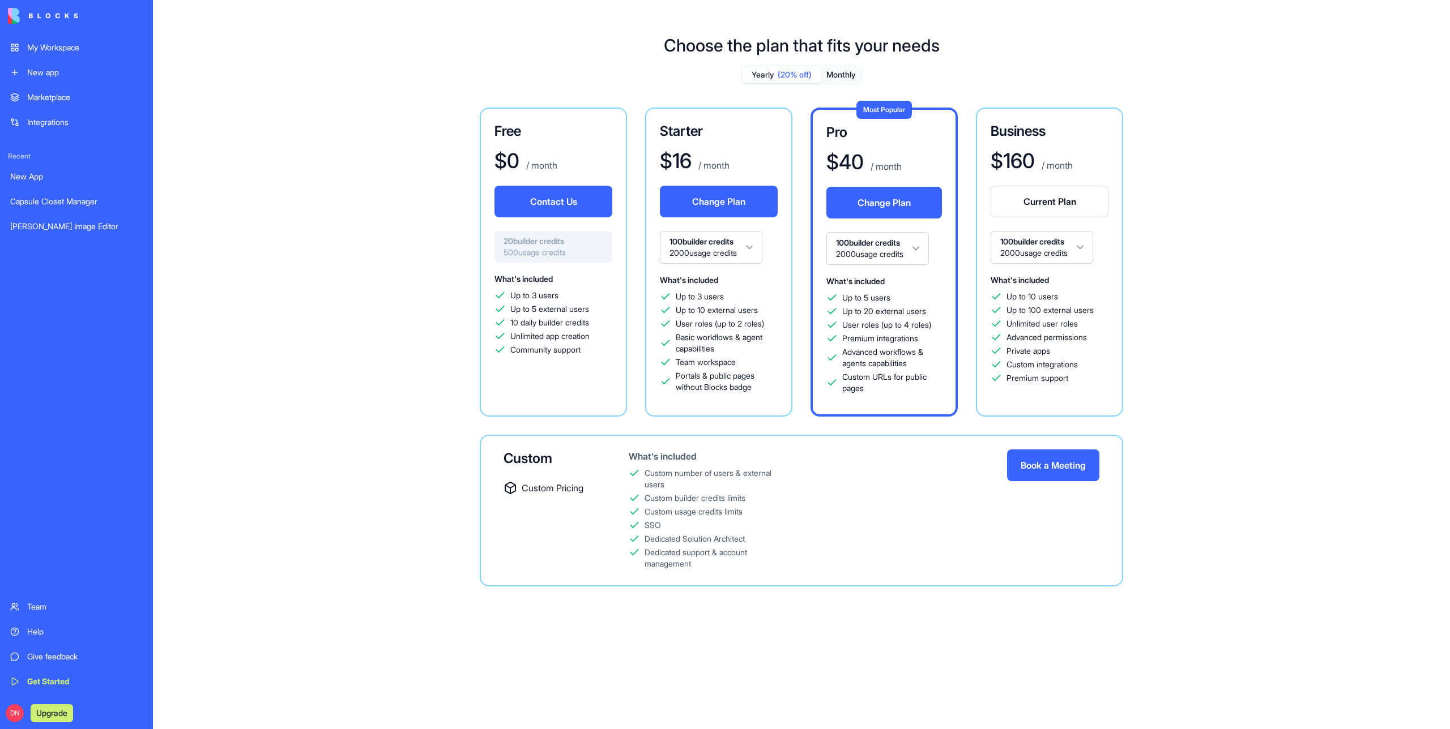 The height and width of the screenshot is (729, 1450). I want to click on button: Upgrade, so click(52, 713).